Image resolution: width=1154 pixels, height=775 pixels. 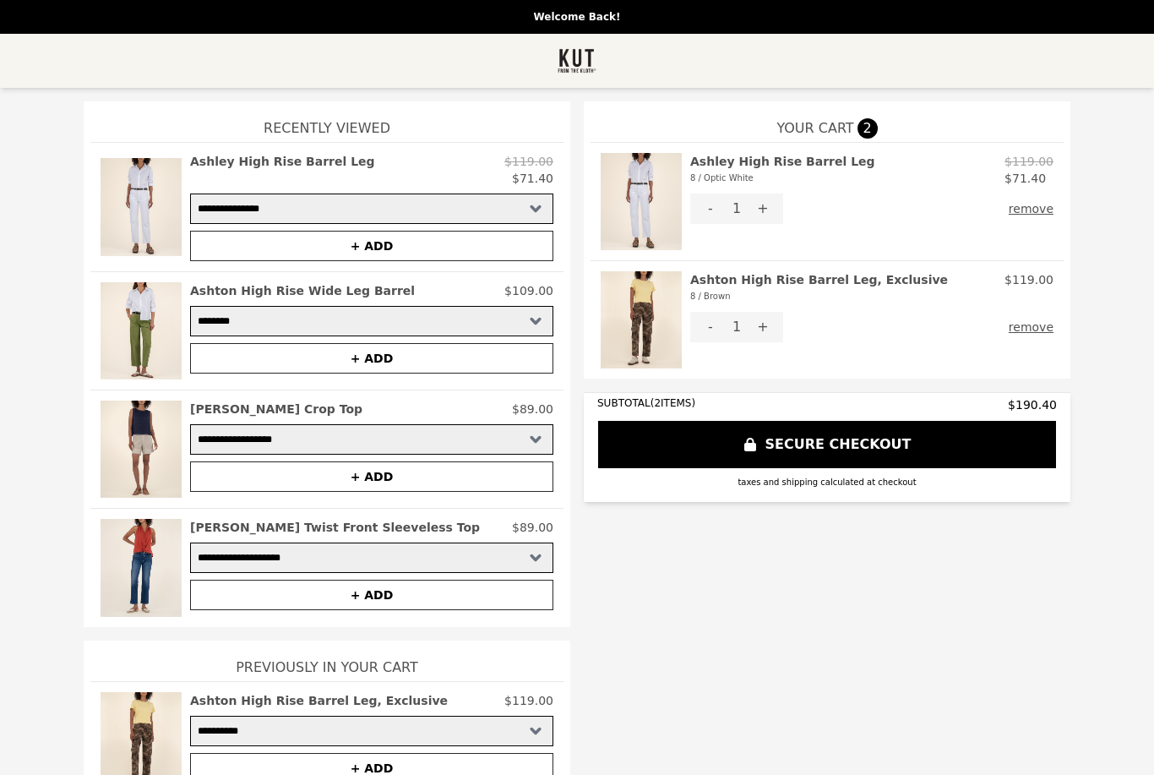 What do you see at coordinates (327, 122) in the screenshot?
I see `h1: Recently Viewed` at bounding box center [327, 122].